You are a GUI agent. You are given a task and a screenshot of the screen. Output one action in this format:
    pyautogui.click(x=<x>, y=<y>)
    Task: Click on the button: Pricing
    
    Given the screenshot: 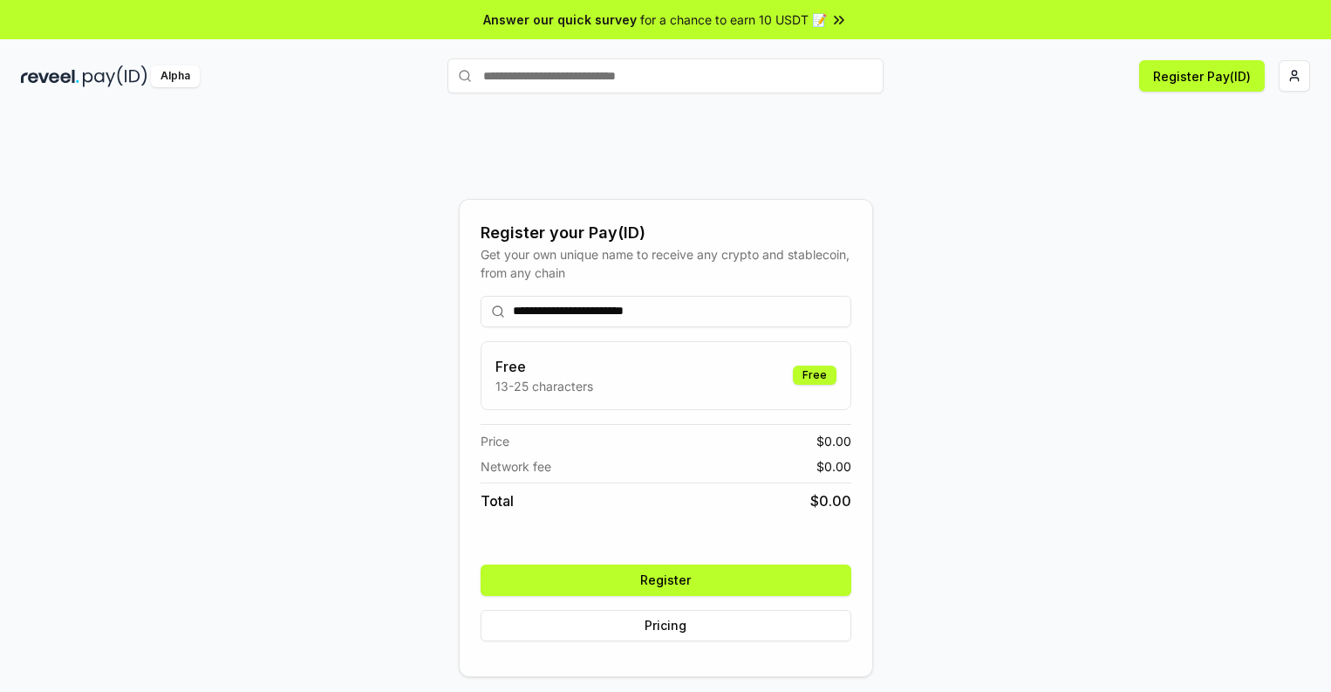 What is the action you would take?
    pyautogui.click(x=666, y=626)
    